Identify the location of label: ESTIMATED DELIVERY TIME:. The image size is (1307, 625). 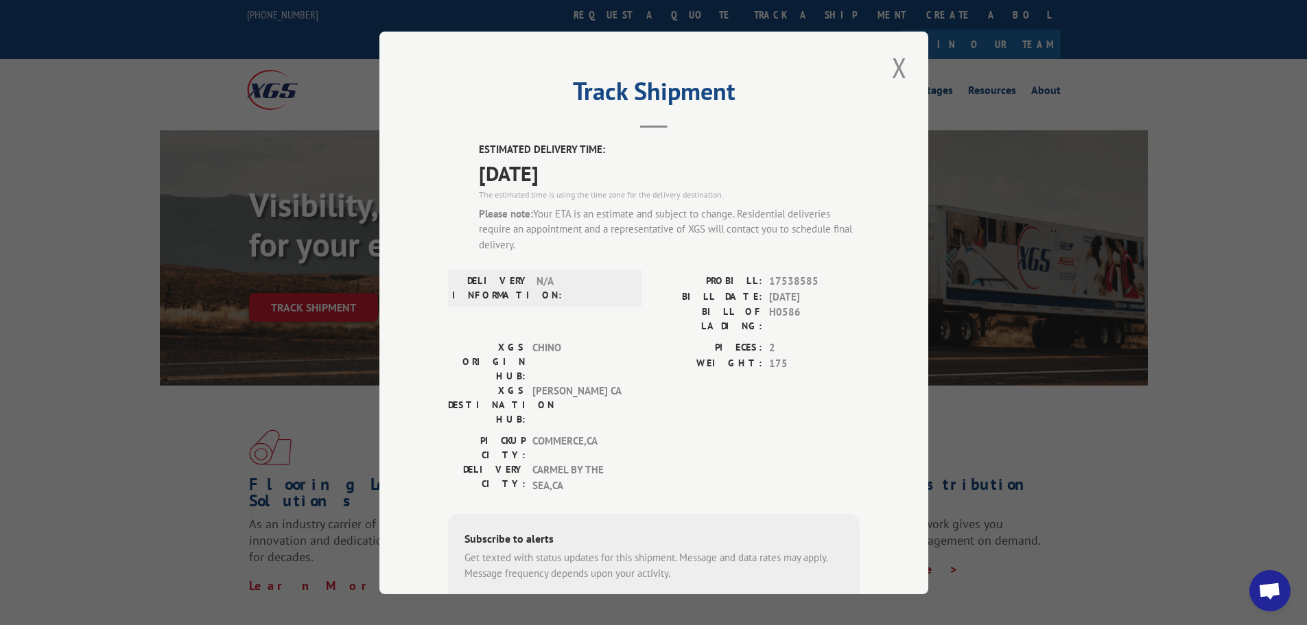
(669, 150).